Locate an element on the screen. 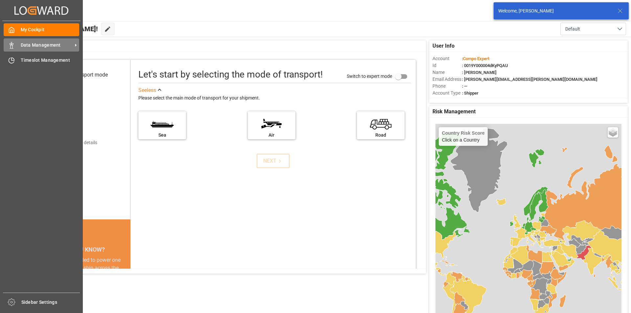  button: open menu is located at coordinates (593, 29).